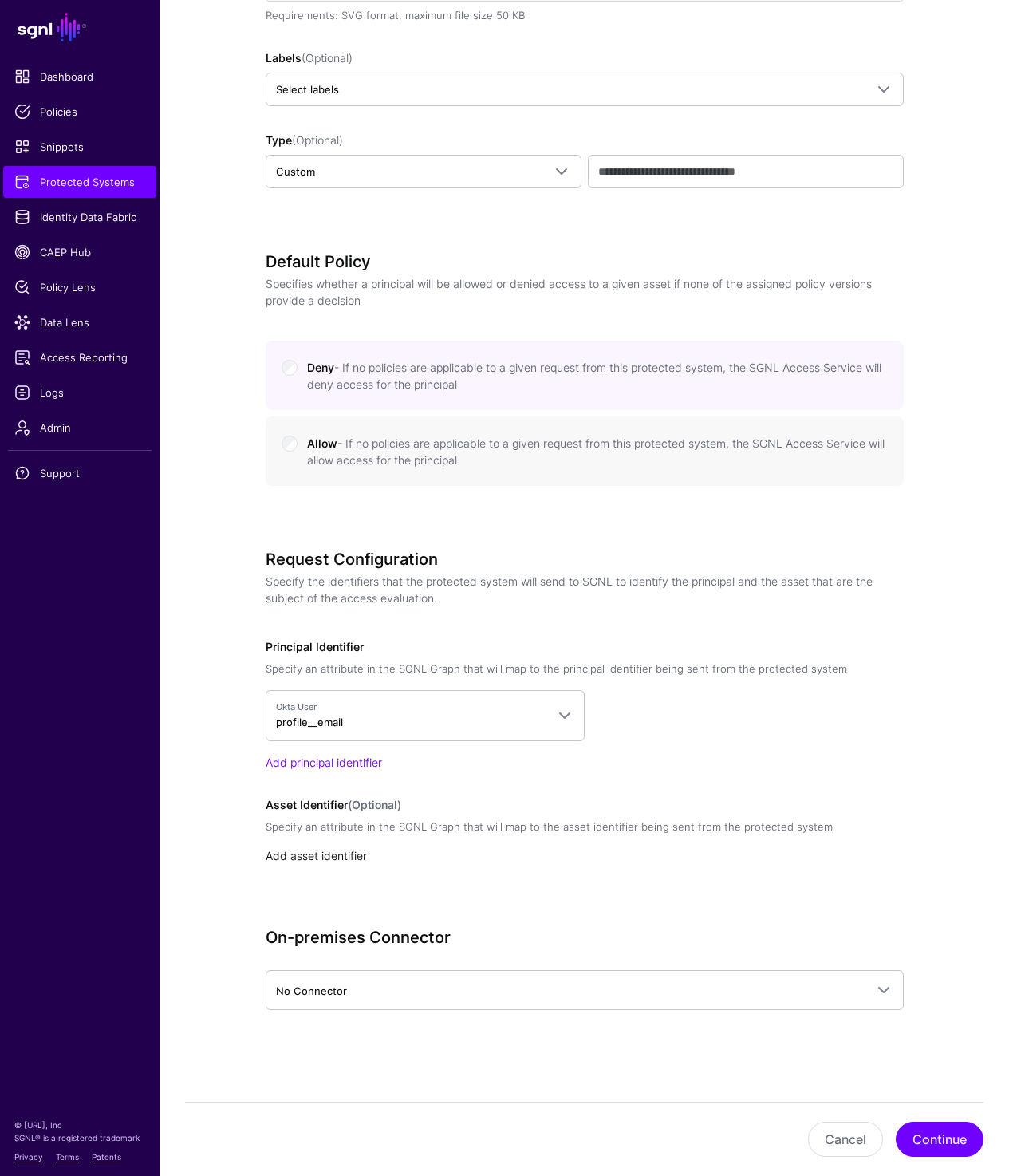  Describe the element at coordinates (324, 762) in the screenshot. I see `a: Add principal identifier` at that location.